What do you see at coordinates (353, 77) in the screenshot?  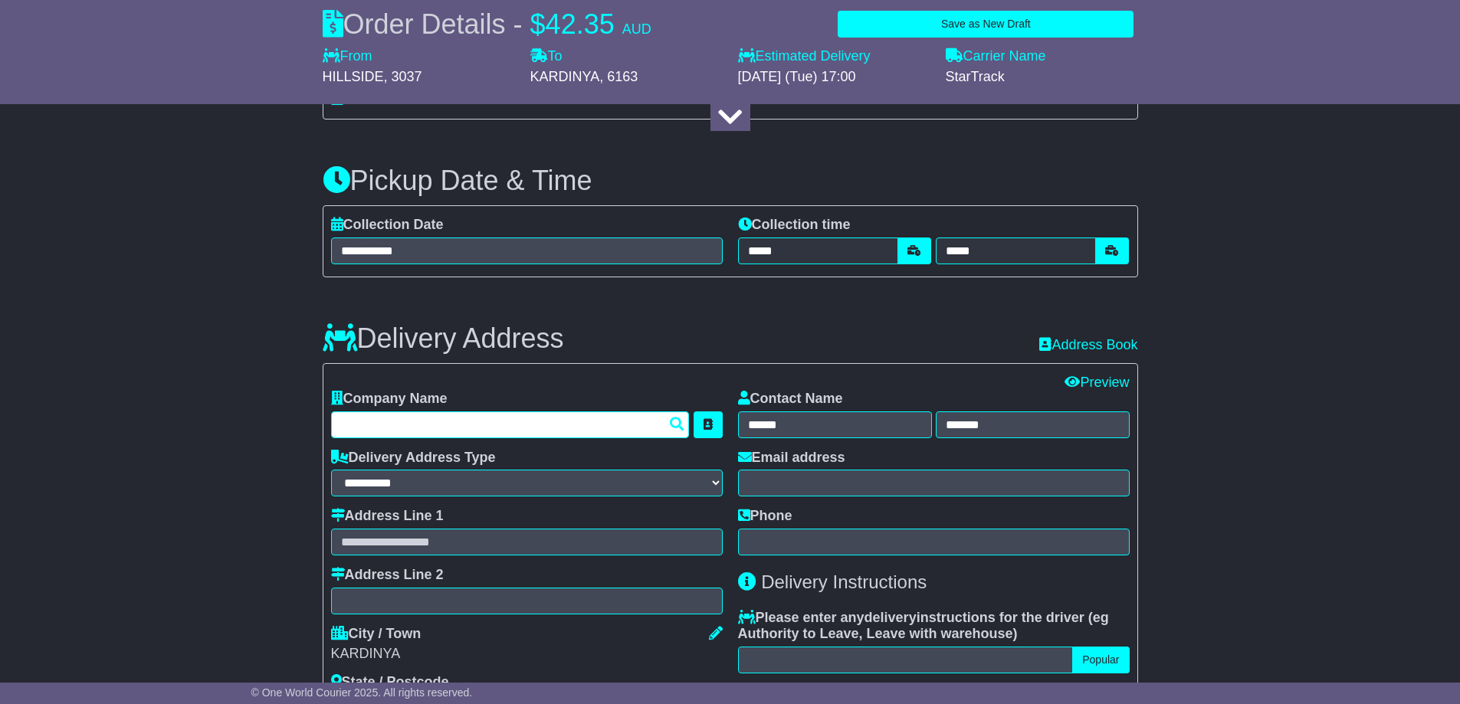 I see `span: HILLSIDE` at bounding box center [353, 77].